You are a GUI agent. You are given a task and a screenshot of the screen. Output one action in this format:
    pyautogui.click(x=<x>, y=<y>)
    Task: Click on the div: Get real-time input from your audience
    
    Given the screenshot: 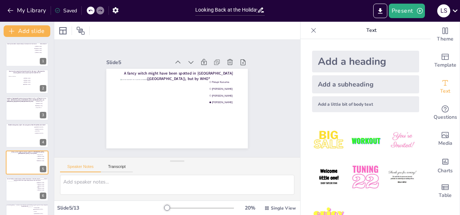 What is the action you would take?
    pyautogui.click(x=445, y=113)
    